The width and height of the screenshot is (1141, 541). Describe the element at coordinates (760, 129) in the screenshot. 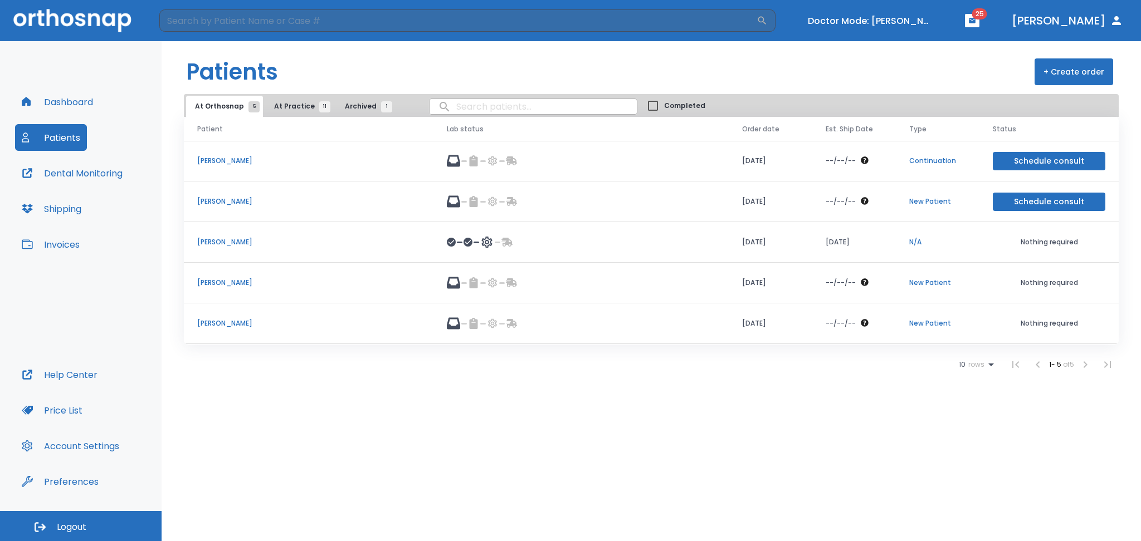

I see `span: Order date` at that location.